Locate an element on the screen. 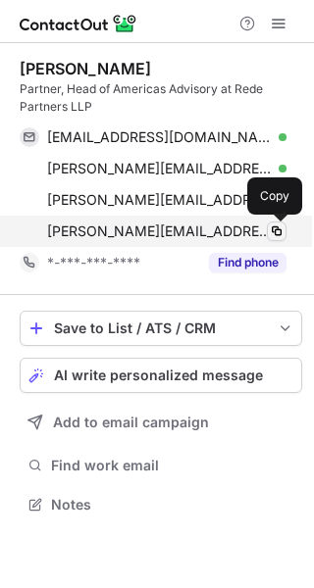  button: Find work email is located at coordinates (161, 465).